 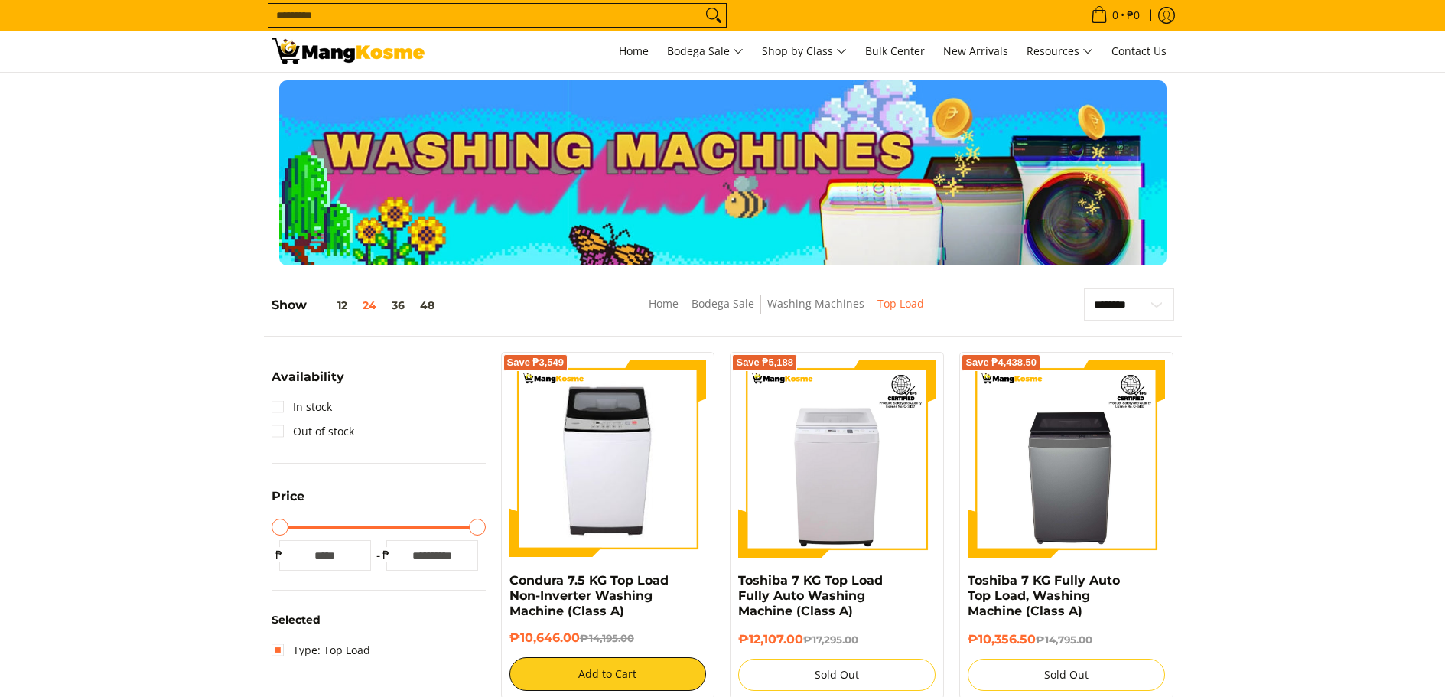 What do you see at coordinates (804, 51) in the screenshot?
I see `span: Shop by Class` at bounding box center [804, 51].